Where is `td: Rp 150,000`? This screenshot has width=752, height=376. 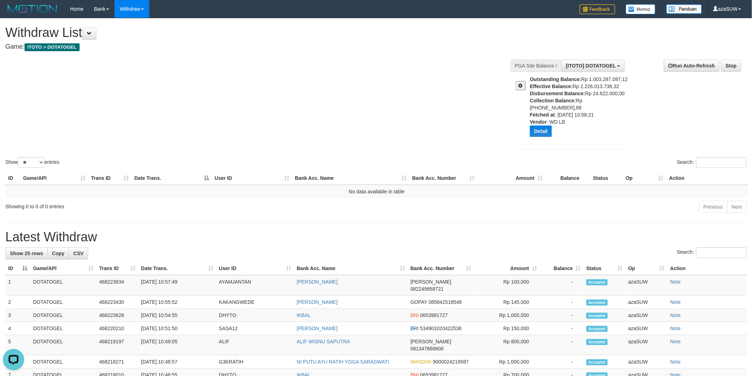 td: Rp 150,000 is located at coordinates (507, 328).